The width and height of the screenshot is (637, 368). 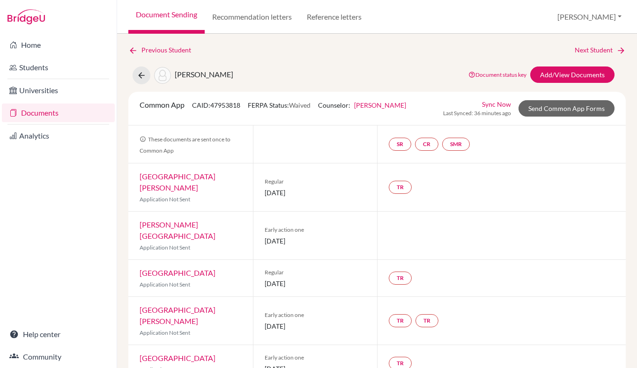 I want to click on a: Send Common App Forms, so click(x=567, y=108).